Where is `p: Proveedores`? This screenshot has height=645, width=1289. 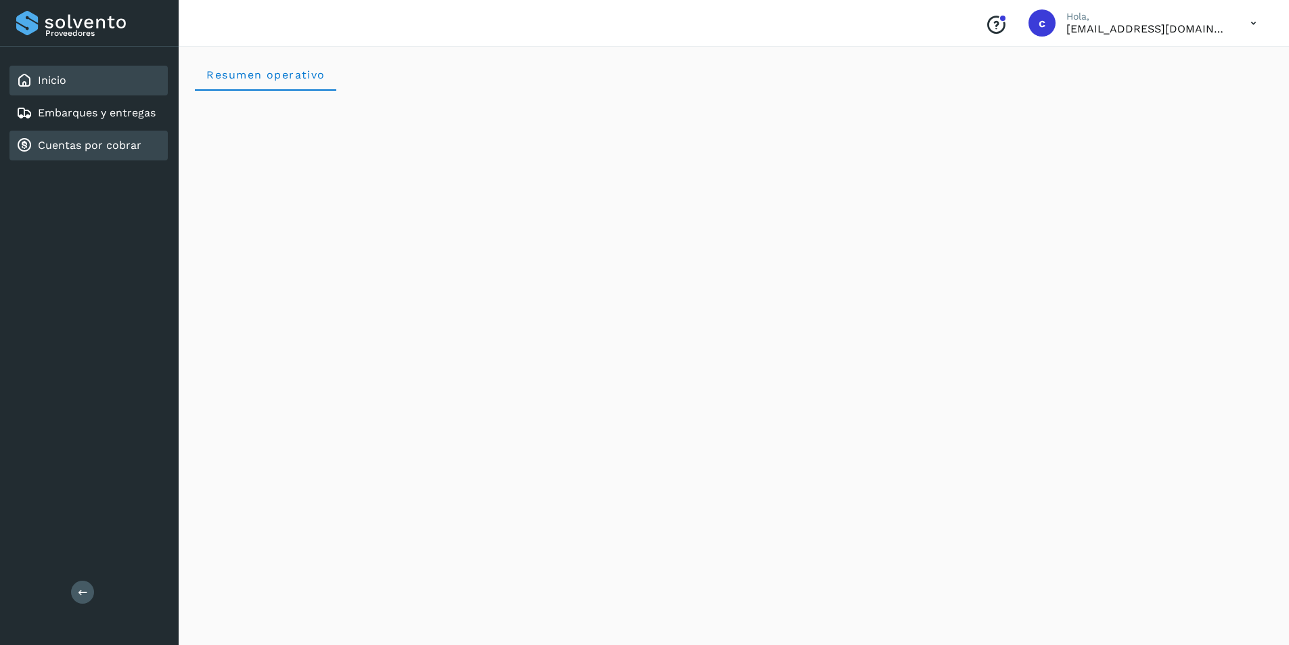 p: Proveedores is located at coordinates (104, 33).